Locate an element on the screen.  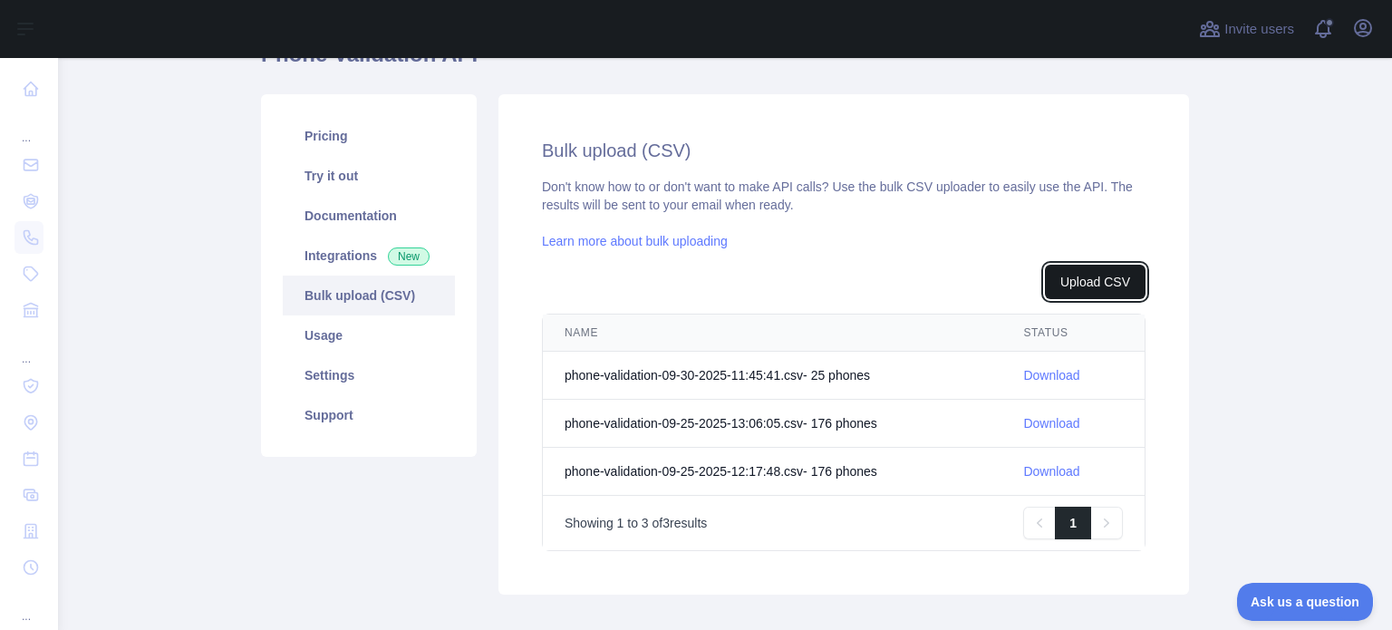
a: Learn more about bulk uploading is located at coordinates (635, 241).